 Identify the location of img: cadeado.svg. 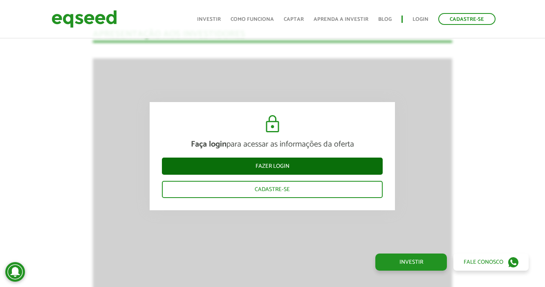
(272, 124).